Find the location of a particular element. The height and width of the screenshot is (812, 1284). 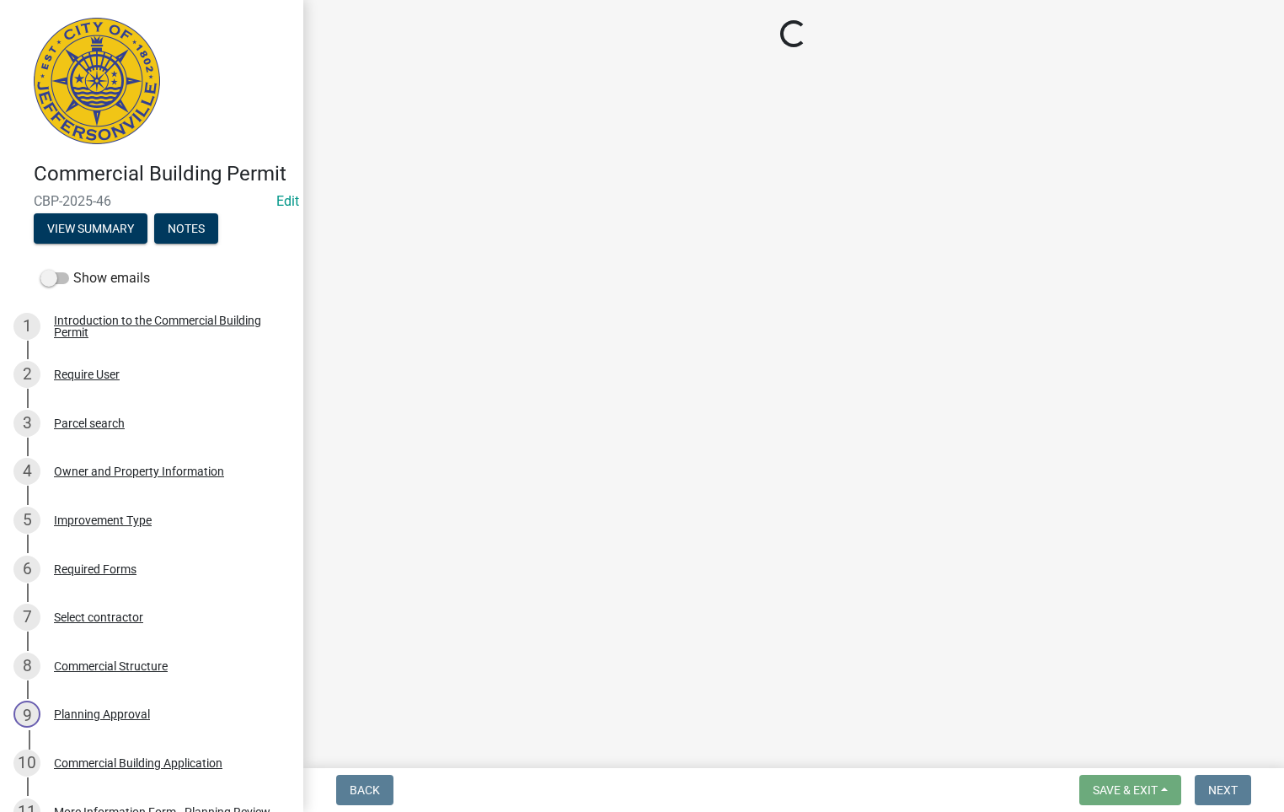

span: CBP-2025-46 is located at coordinates (152, 201).